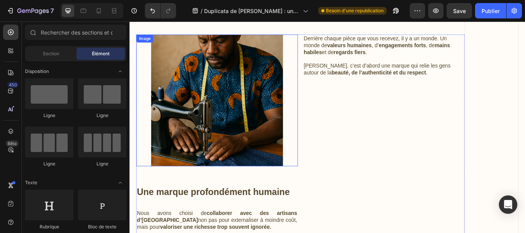 Image resolution: width=525 pixels, height=233 pixels. Describe the element at coordinates (256, 28) in the screenshot. I see `strong: valeurs humaines` at that location.